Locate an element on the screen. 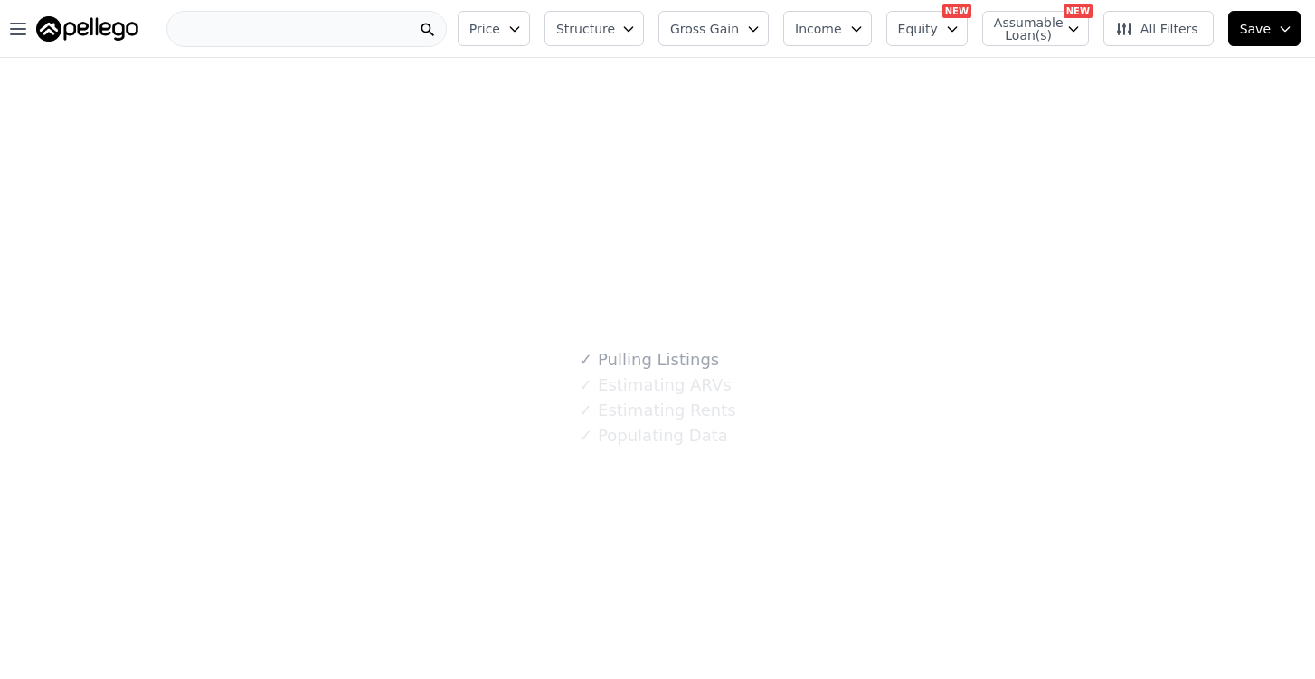  span: Save is located at coordinates (1255, 29).